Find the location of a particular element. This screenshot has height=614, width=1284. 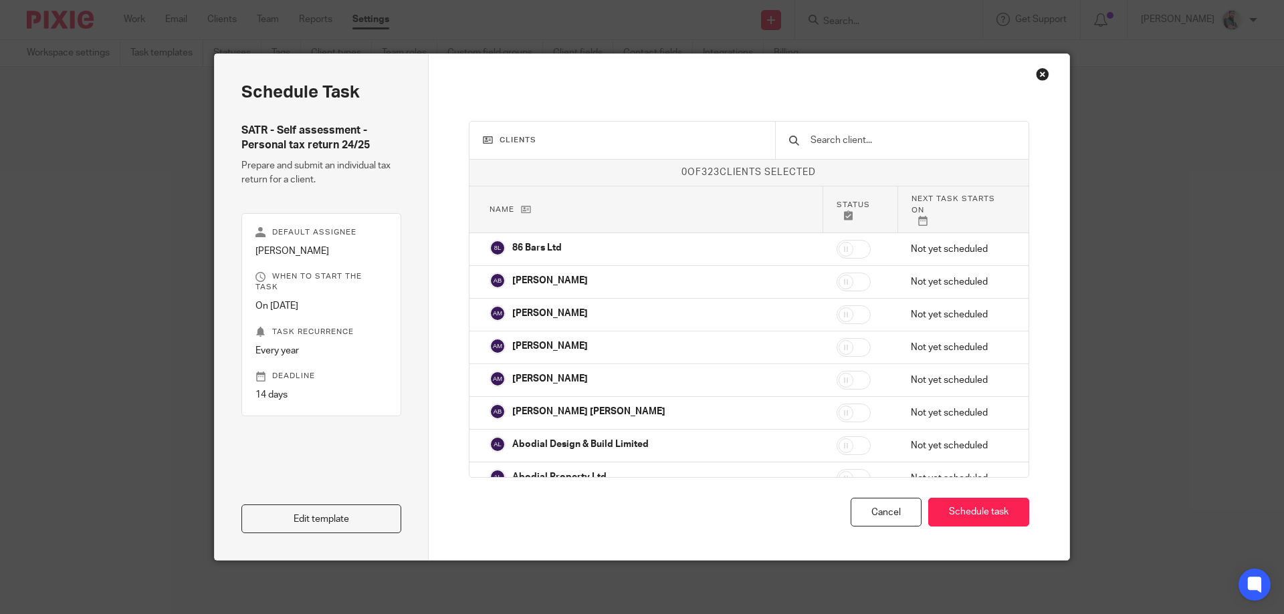

p: Prepare and submit an individual tax return for a client. is located at coordinates (321, 172).